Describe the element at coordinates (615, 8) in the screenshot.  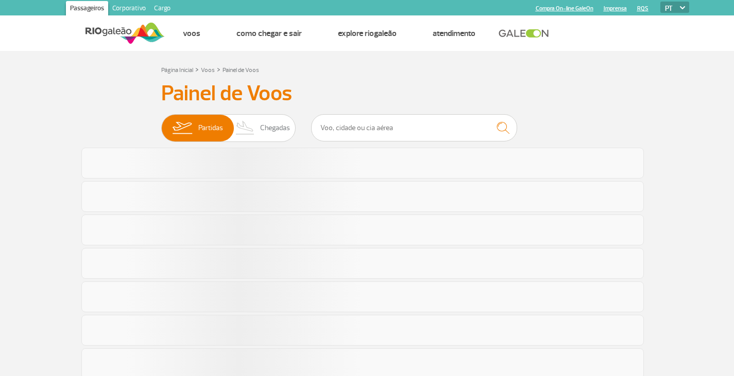
I see `a: Imprensa` at that location.